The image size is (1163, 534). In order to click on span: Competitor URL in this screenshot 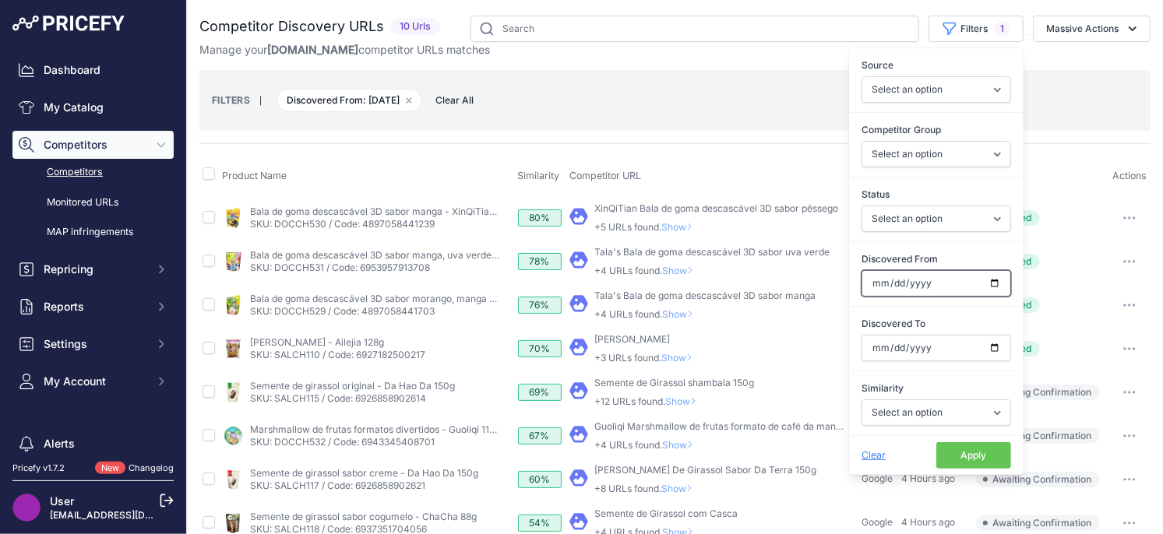, I will do `click(605, 175)`.